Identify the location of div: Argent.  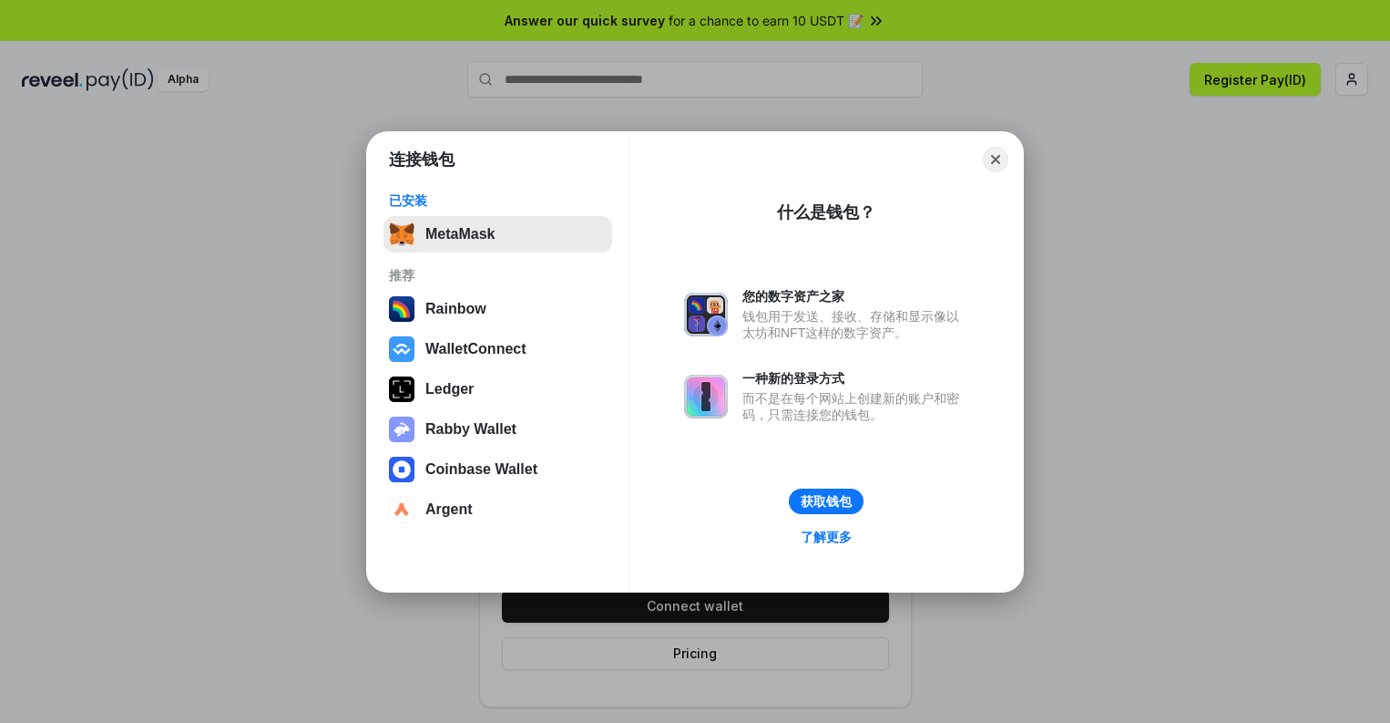
(449, 509).